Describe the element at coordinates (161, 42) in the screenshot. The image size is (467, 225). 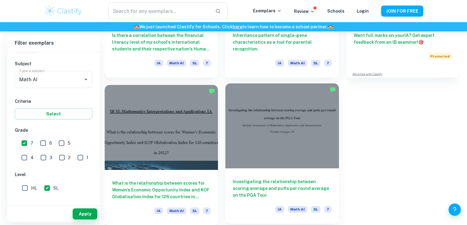
I see `h6: Is there a correlation between the financial literacy level of my school's international students...` at that location.